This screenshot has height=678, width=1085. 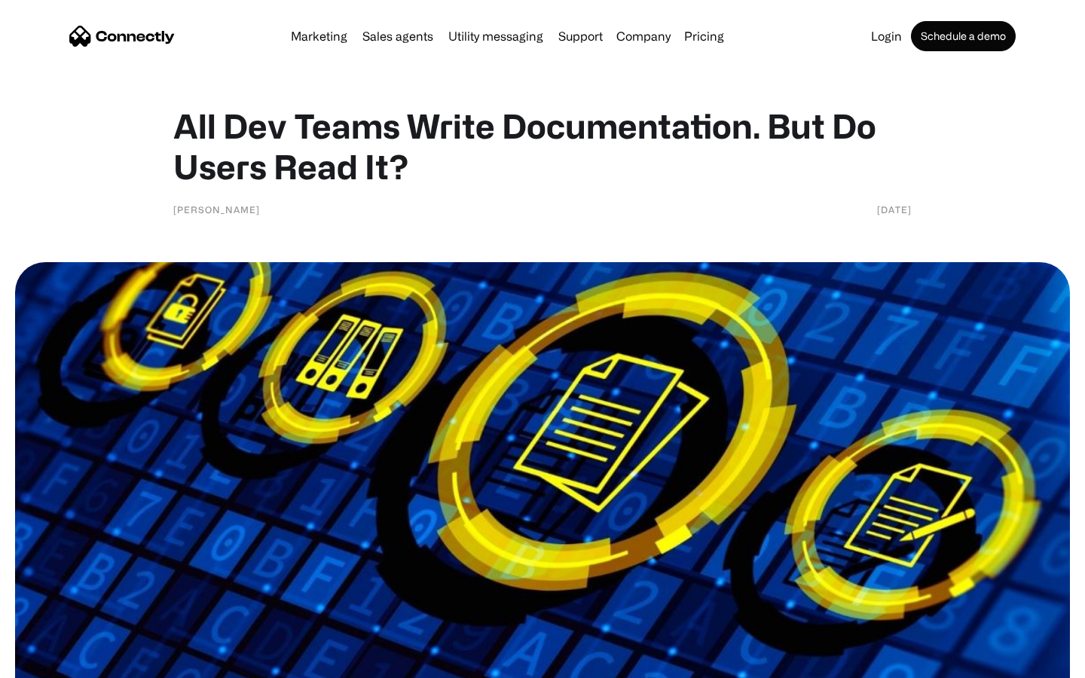 What do you see at coordinates (886, 36) in the screenshot?
I see `a: Login` at bounding box center [886, 36].